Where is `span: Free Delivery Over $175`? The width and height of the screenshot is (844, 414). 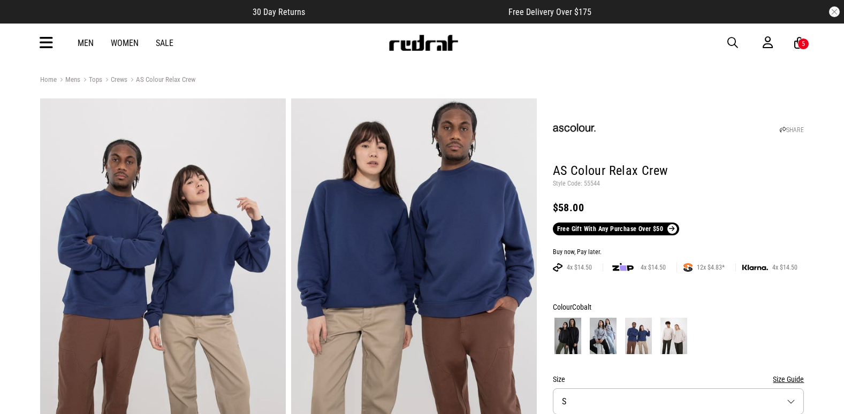
span: Free Delivery Over $175 is located at coordinates (550, 12).